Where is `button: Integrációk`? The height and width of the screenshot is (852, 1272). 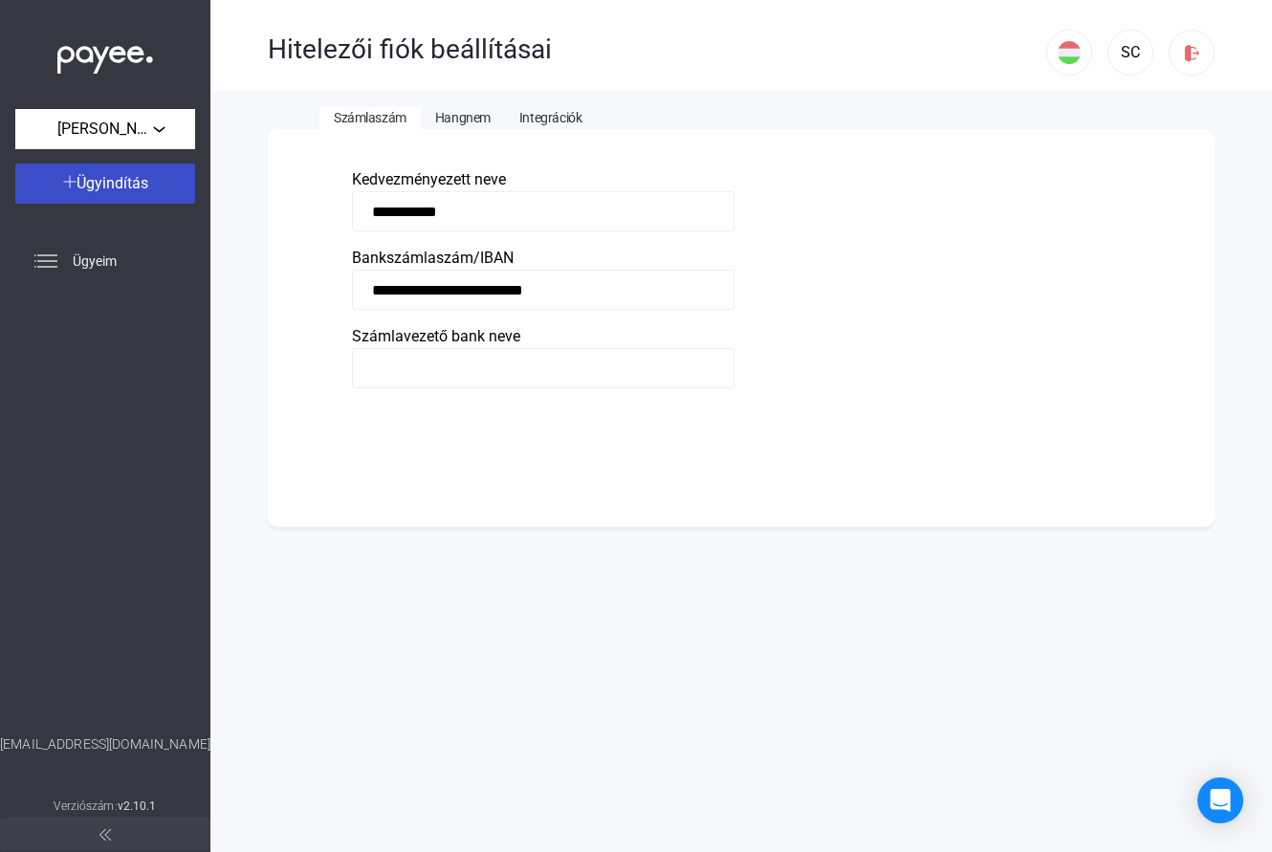
button: Integrációk is located at coordinates (550, 118).